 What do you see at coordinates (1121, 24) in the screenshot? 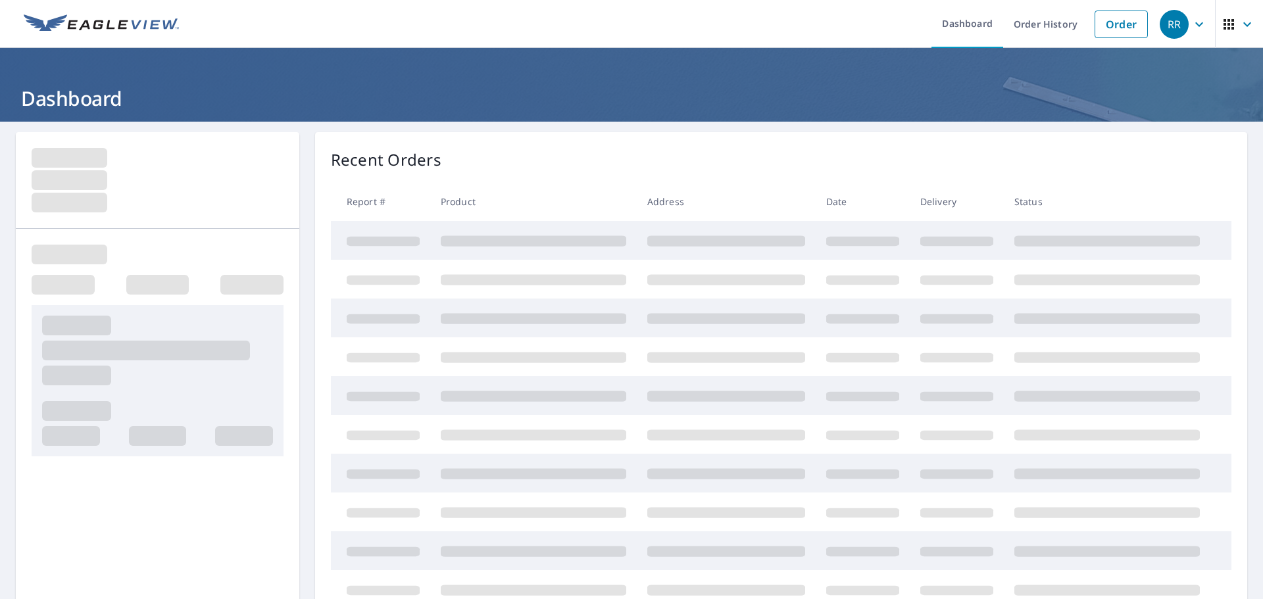
I see `a: Order` at bounding box center [1121, 24].